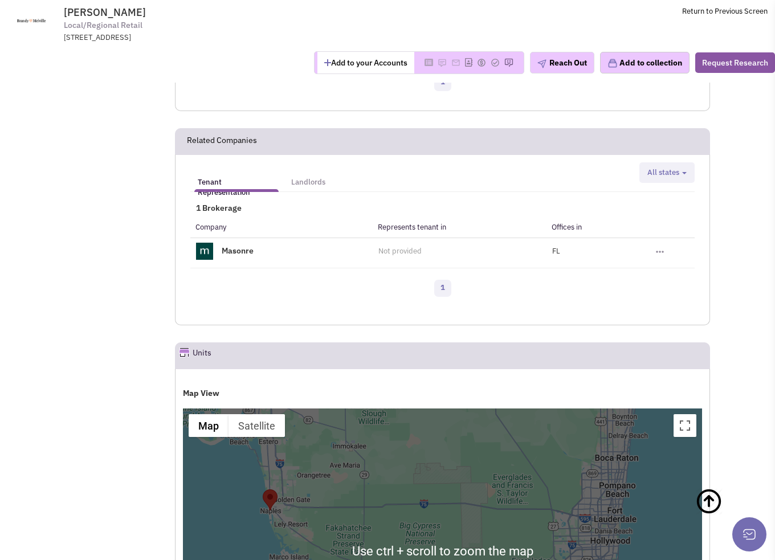  I want to click on span: 1 Brokerage, so click(216, 208).